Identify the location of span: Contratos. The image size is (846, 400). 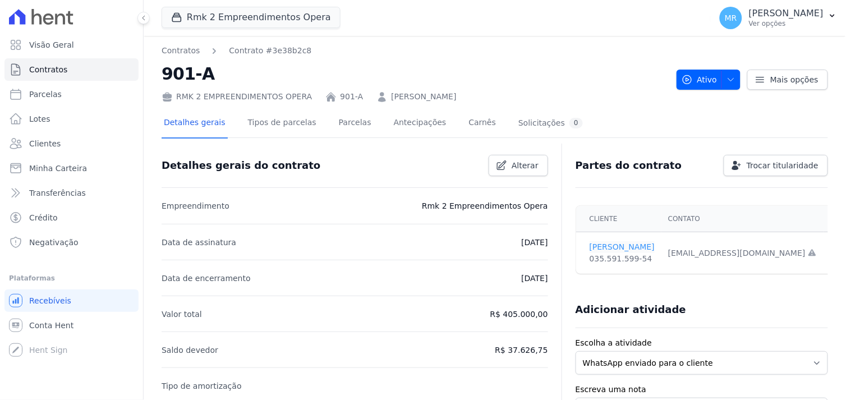
(48, 70).